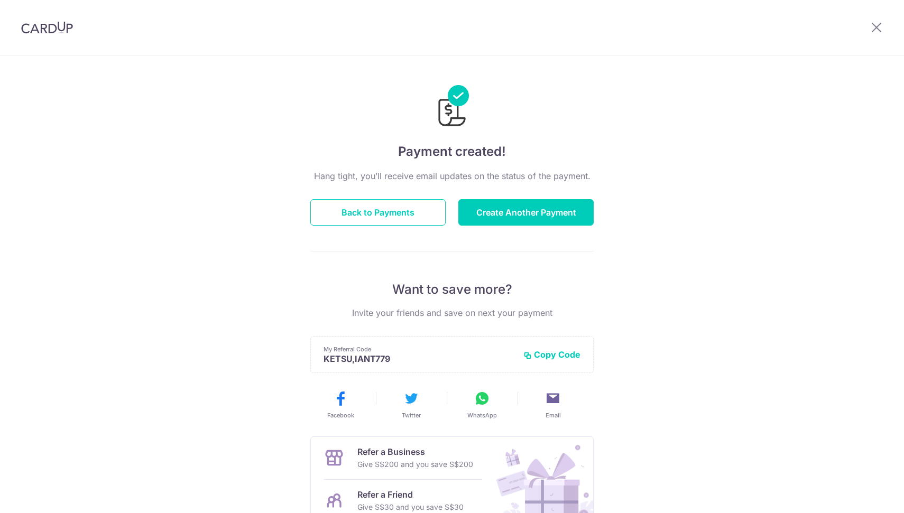 The width and height of the screenshot is (904, 513). Describe the element at coordinates (411, 405) in the screenshot. I see `button: Twitter` at that location.